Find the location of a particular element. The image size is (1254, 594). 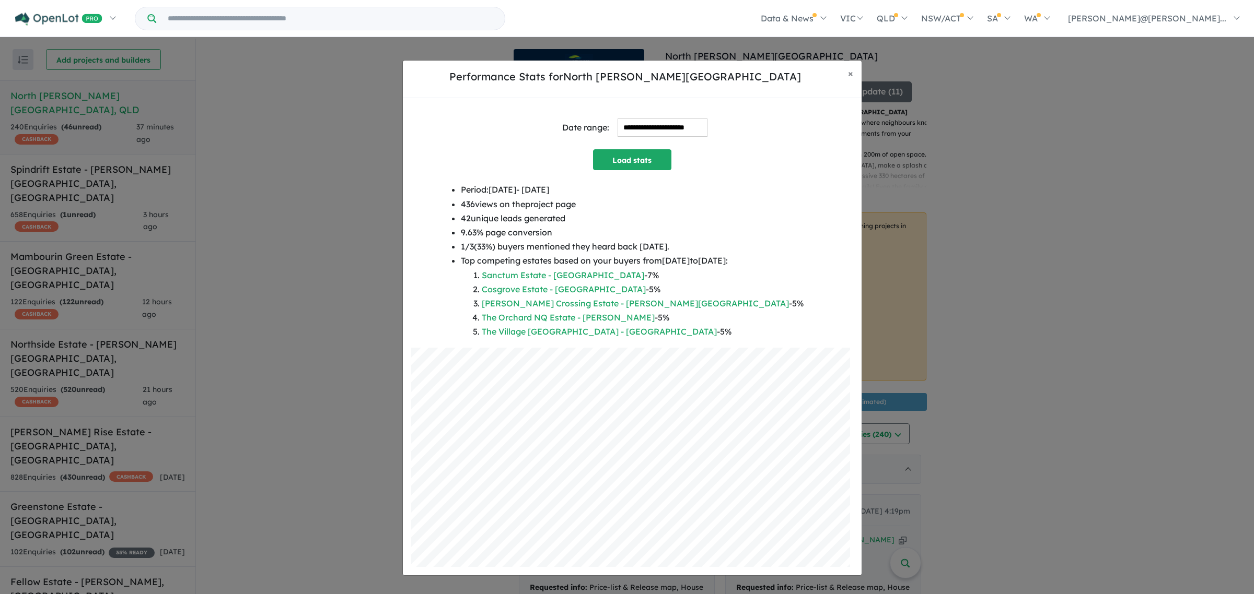

button: Load stats is located at coordinates (632, 160).